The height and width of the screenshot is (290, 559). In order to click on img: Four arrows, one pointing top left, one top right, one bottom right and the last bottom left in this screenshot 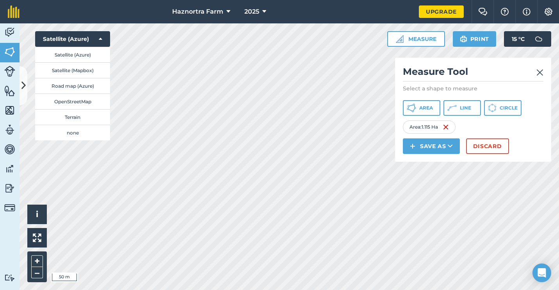, I will do `click(37, 238)`.